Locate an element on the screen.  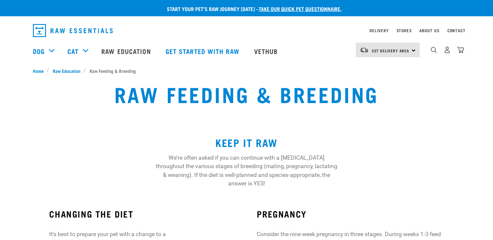
a: take our quick pet questionnaire. is located at coordinates (300, 8).